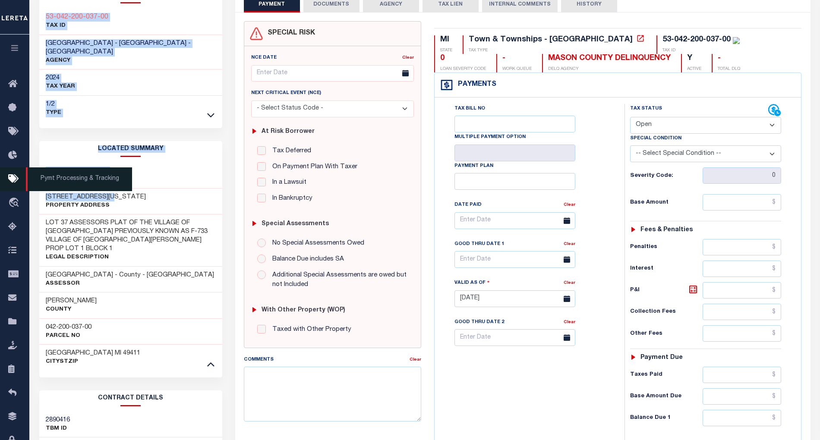 This screenshot has height=440, width=820. I want to click on label: Taxed with Other Property, so click(309, 330).